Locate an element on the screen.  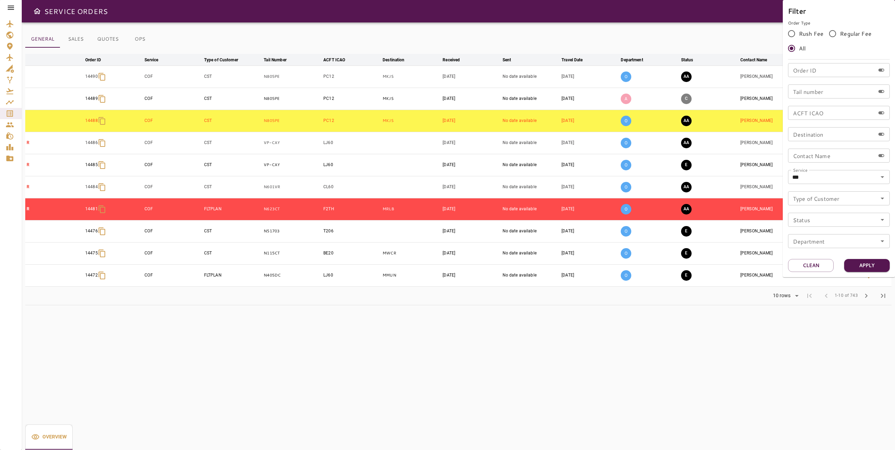
p: Order Type is located at coordinates (839, 23).